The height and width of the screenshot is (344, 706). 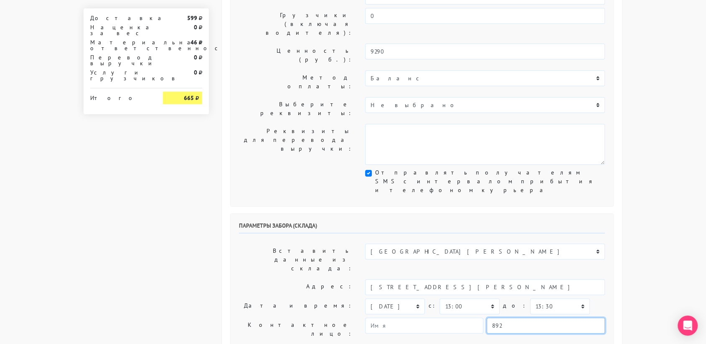 What do you see at coordinates (189, 98) in the screenshot?
I see `strong: 665` at bounding box center [189, 98].